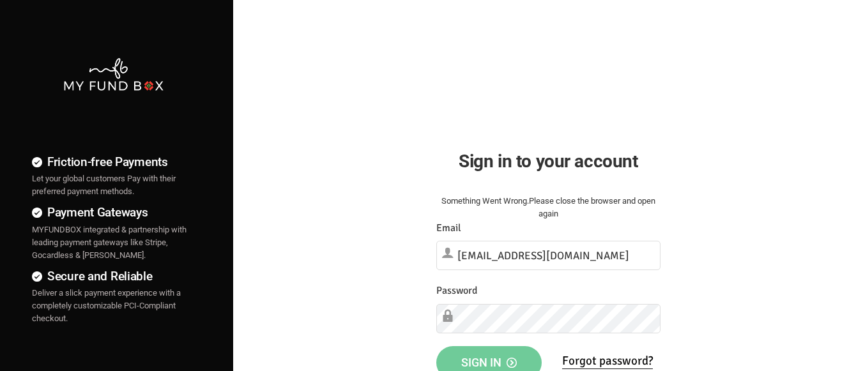 Image resolution: width=863 pixels, height=371 pixels. Describe the element at coordinates (488, 362) in the screenshot. I see `span: Sign in` at that location.